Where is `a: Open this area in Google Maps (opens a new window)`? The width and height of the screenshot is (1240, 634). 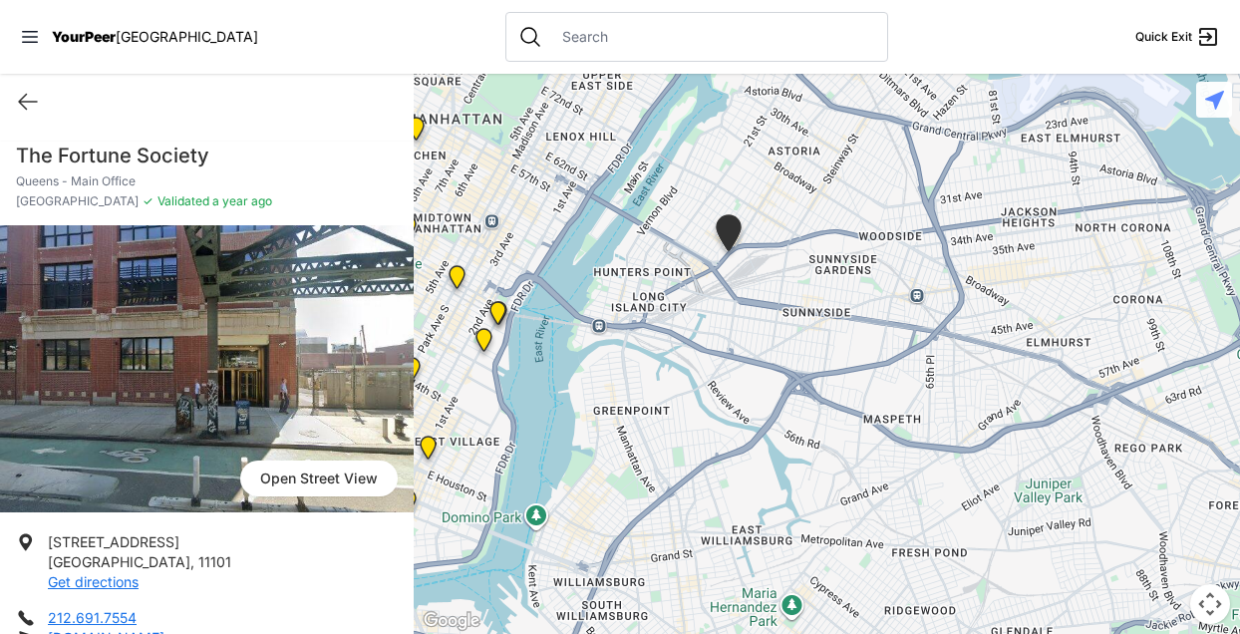
a: Open this area in Google Maps (opens a new window) is located at coordinates (452, 621).